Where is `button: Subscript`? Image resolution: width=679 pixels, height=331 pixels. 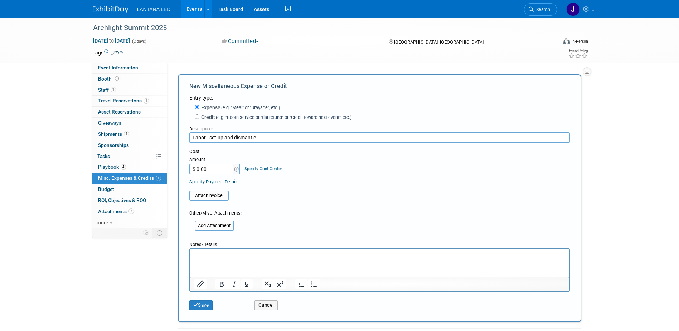
button: Subscript is located at coordinates (268, 284).